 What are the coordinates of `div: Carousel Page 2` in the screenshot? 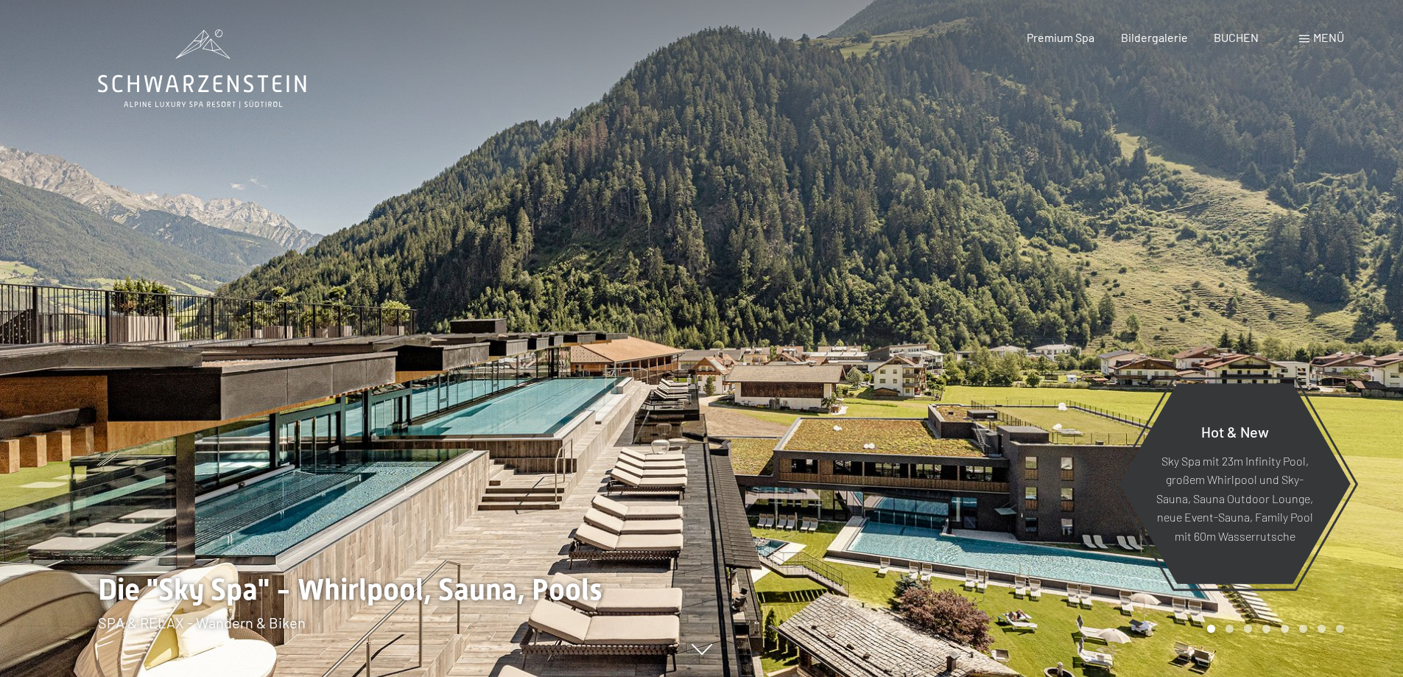 It's located at (1229, 628).